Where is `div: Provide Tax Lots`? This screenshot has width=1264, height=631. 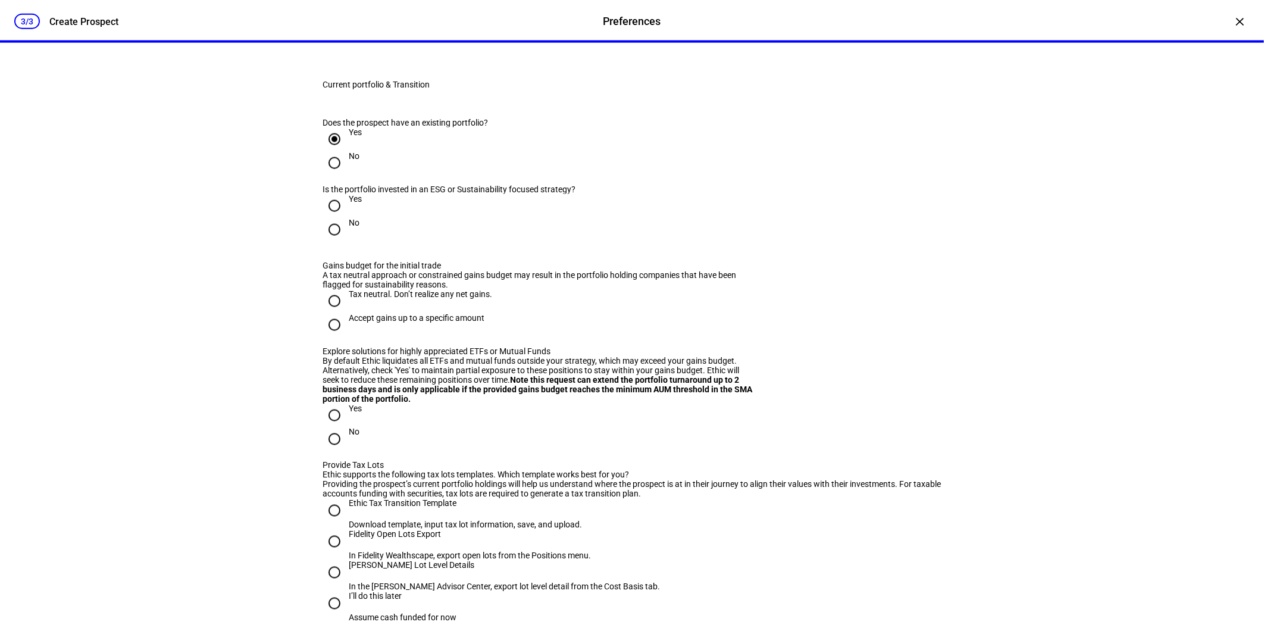 div: Provide Tax Lots is located at coordinates (539, 465).